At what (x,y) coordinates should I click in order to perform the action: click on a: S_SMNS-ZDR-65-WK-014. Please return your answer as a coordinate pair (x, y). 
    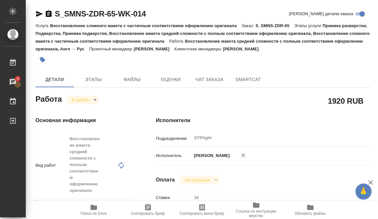
    Looking at the image, I should click on (100, 14).